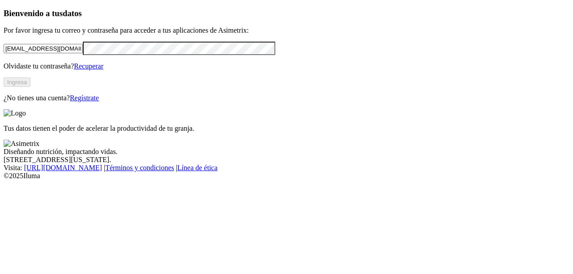 This screenshot has width=573, height=274. Describe the element at coordinates (286, 176) in the screenshot. I see `div: © 2025 Iluma` at that location.